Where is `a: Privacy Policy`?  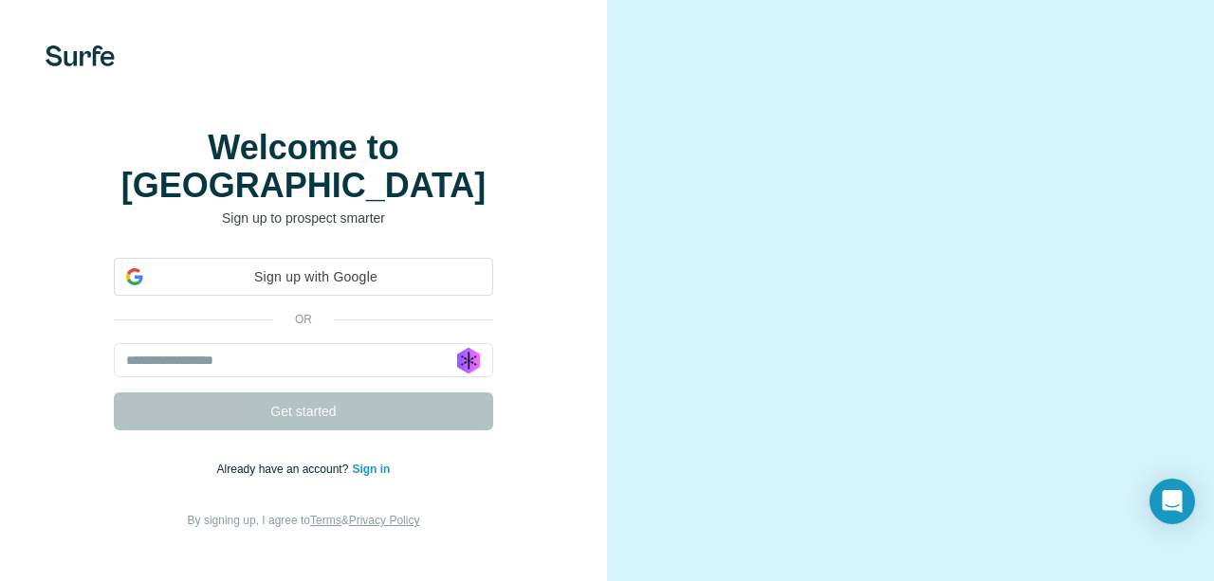
a: Privacy Policy is located at coordinates (384, 521).